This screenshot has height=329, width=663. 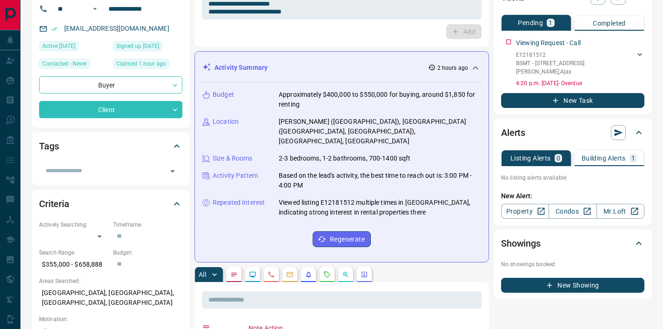 I want to click on h2: Alerts, so click(x=513, y=133).